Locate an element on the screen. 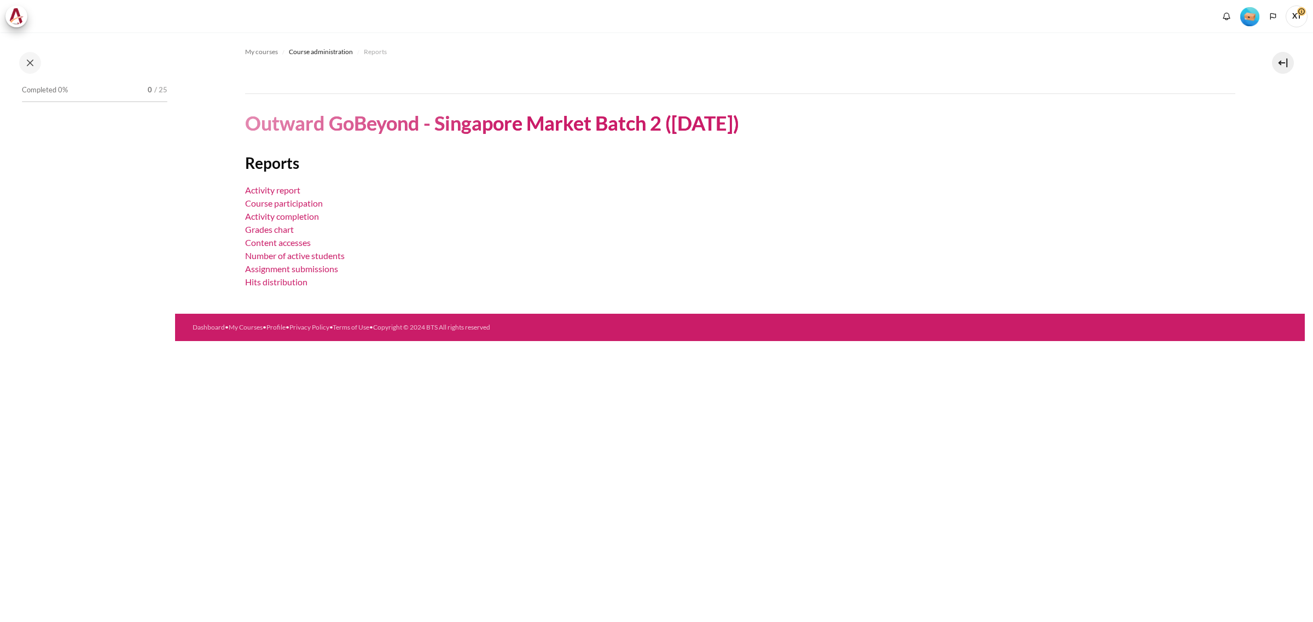 Image resolution: width=1313 pixels, height=622 pixels. span: XT is located at coordinates (1296, 16).